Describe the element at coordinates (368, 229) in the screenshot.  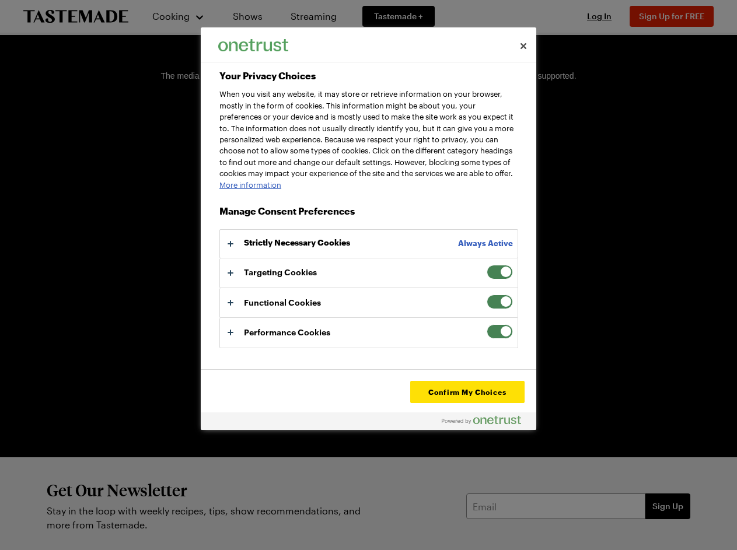
I see `div: Your Privacy Choices` at that location.